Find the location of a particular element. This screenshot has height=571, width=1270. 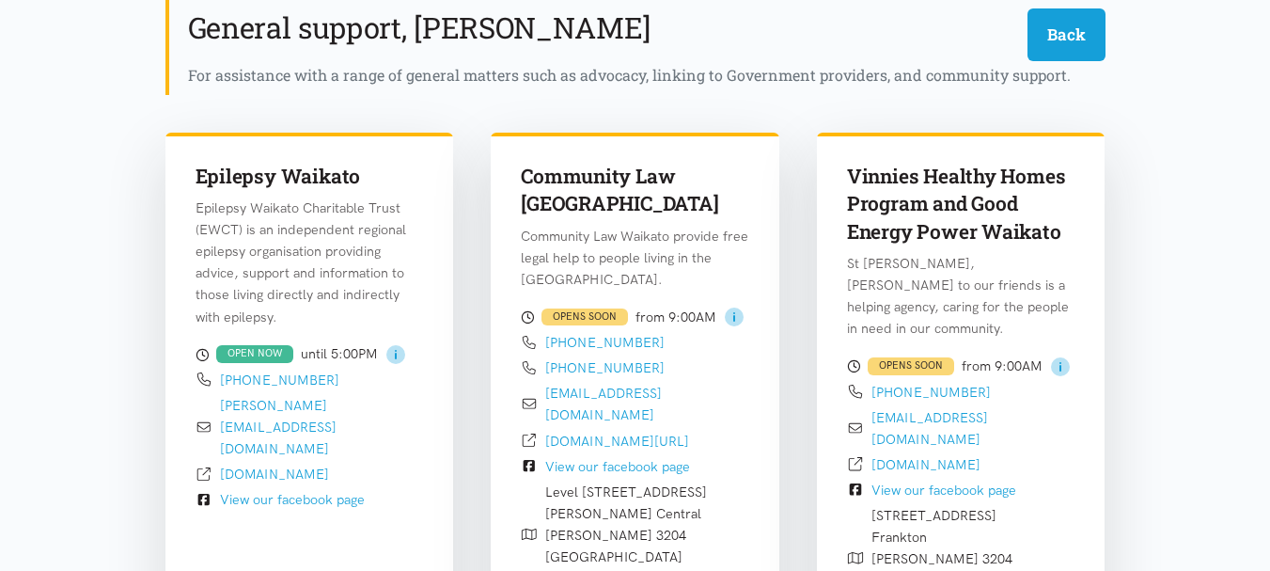

button: Back is located at coordinates (1066, 34).